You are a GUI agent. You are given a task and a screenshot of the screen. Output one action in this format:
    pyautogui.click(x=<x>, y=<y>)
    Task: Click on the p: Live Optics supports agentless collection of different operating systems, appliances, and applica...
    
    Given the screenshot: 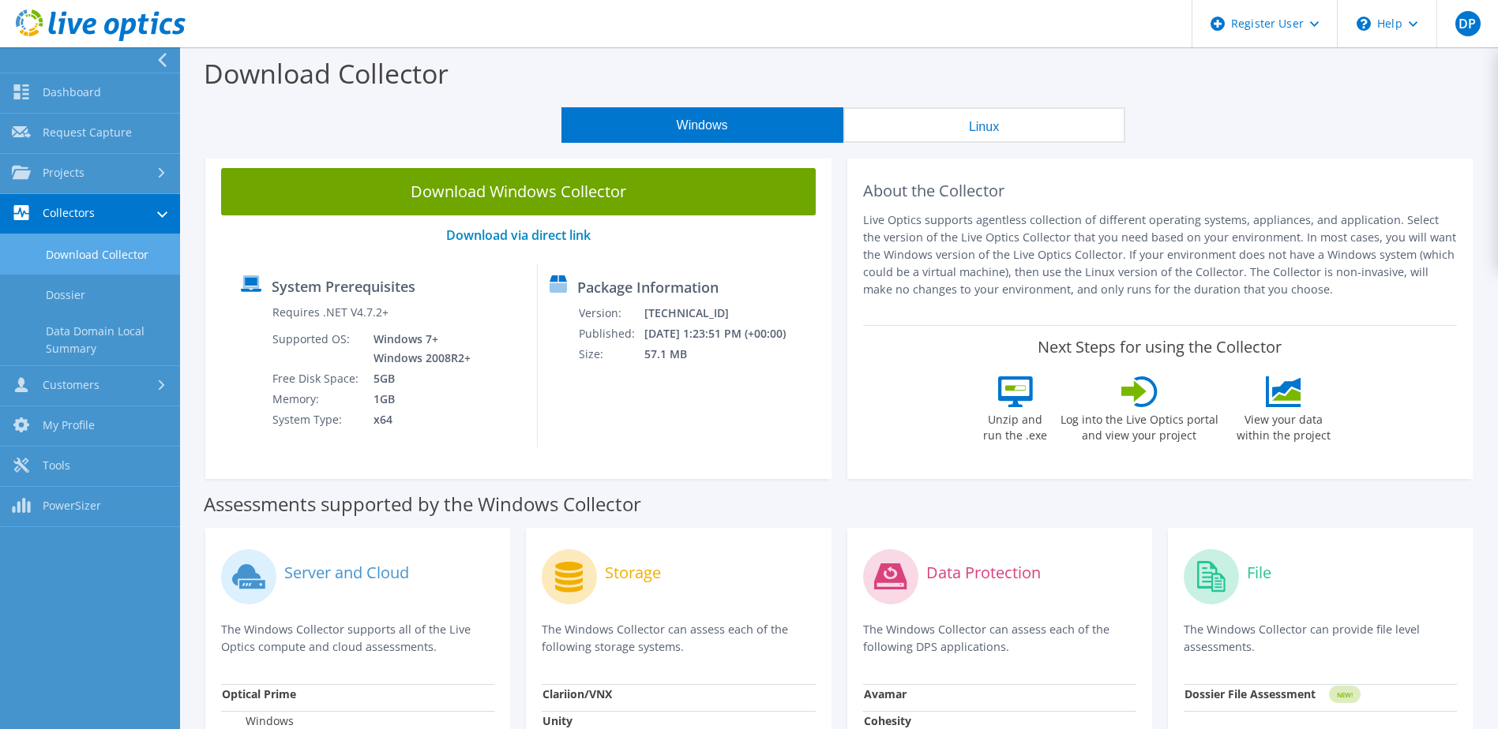 What is the action you would take?
    pyautogui.click(x=1160, y=255)
    